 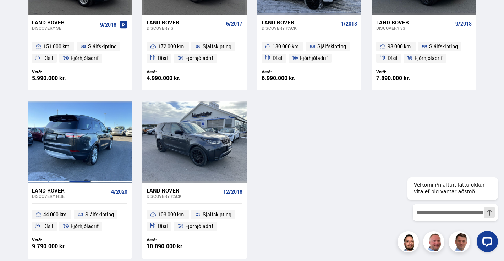 What do you see at coordinates (170, 78) in the screenshot?
I see `div: 4.990.000 kr.` at bounding box center [170, 78].